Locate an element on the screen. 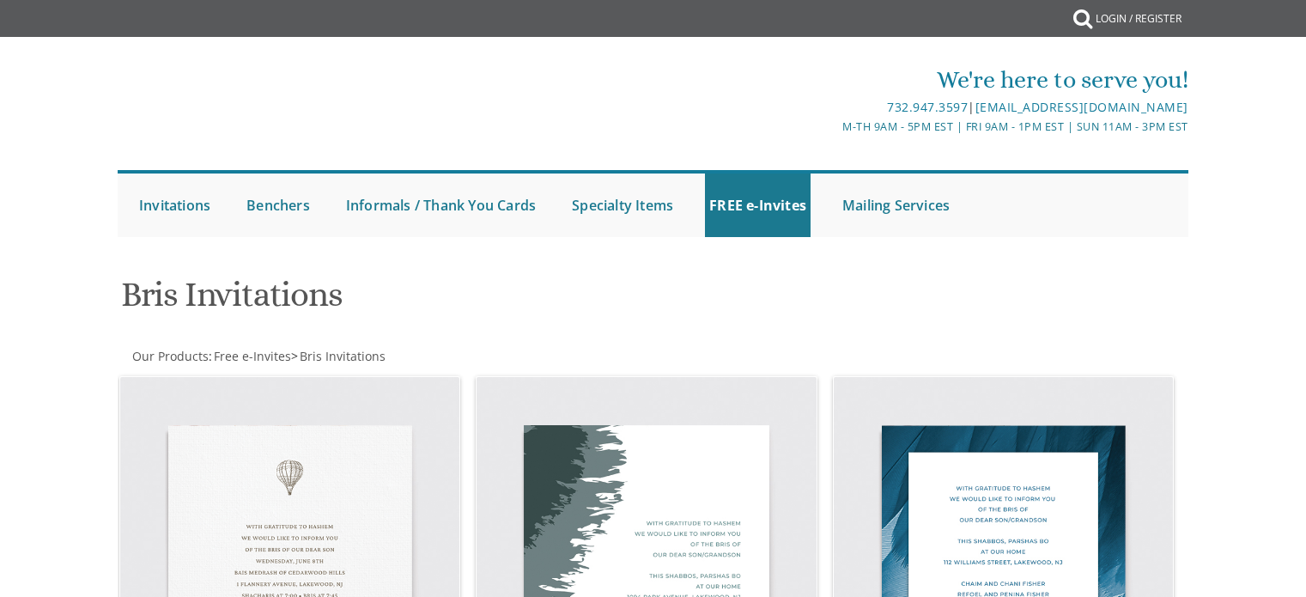 The height and width of the screenshot is (597, 1306). span: Free e-Invites is located at coordinates (252, 356).